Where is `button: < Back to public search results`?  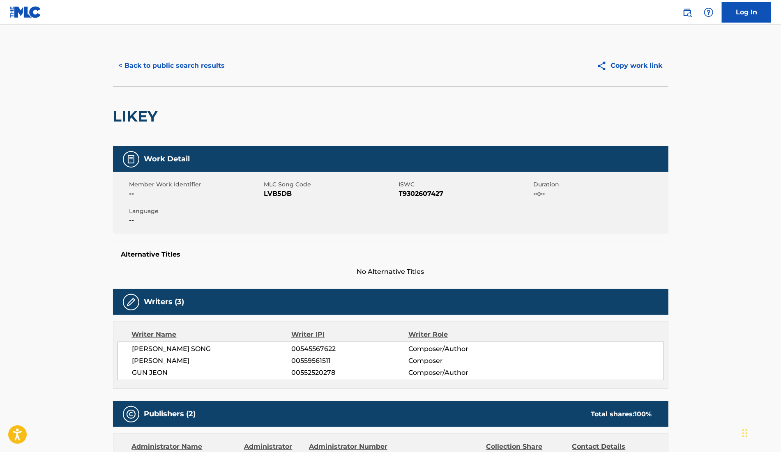
button: < Back to public search results is located at coordinates (172, 66).